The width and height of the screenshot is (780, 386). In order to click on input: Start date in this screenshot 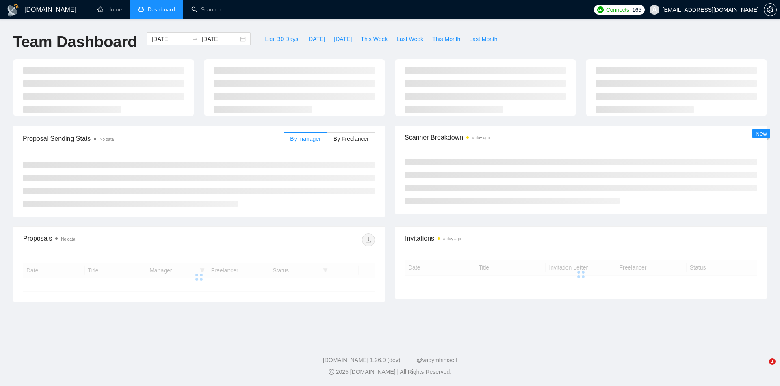, I will do `click(170, 39)`.